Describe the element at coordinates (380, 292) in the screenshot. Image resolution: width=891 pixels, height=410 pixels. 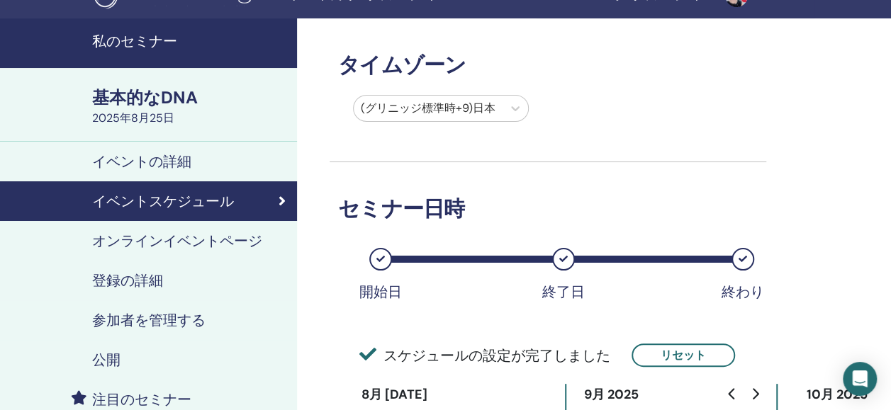
I see `div: 開始日` at that location.